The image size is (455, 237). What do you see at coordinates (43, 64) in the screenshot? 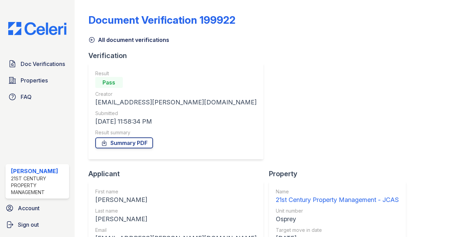
I see `span: Doc Verifications` at bounding box center [43, 64].